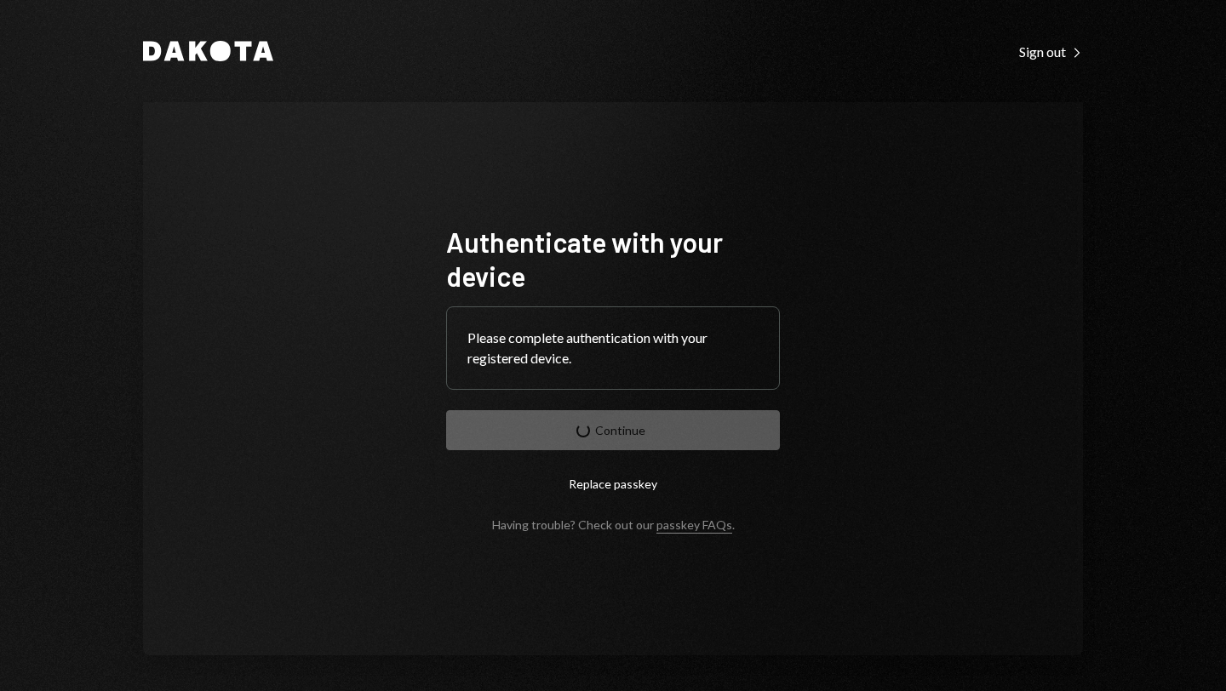 The image size is (1226, 691). Describe the element at coordinates (613, 259) in the screenshot. I see `h1: Authenticate with your device` at that location.